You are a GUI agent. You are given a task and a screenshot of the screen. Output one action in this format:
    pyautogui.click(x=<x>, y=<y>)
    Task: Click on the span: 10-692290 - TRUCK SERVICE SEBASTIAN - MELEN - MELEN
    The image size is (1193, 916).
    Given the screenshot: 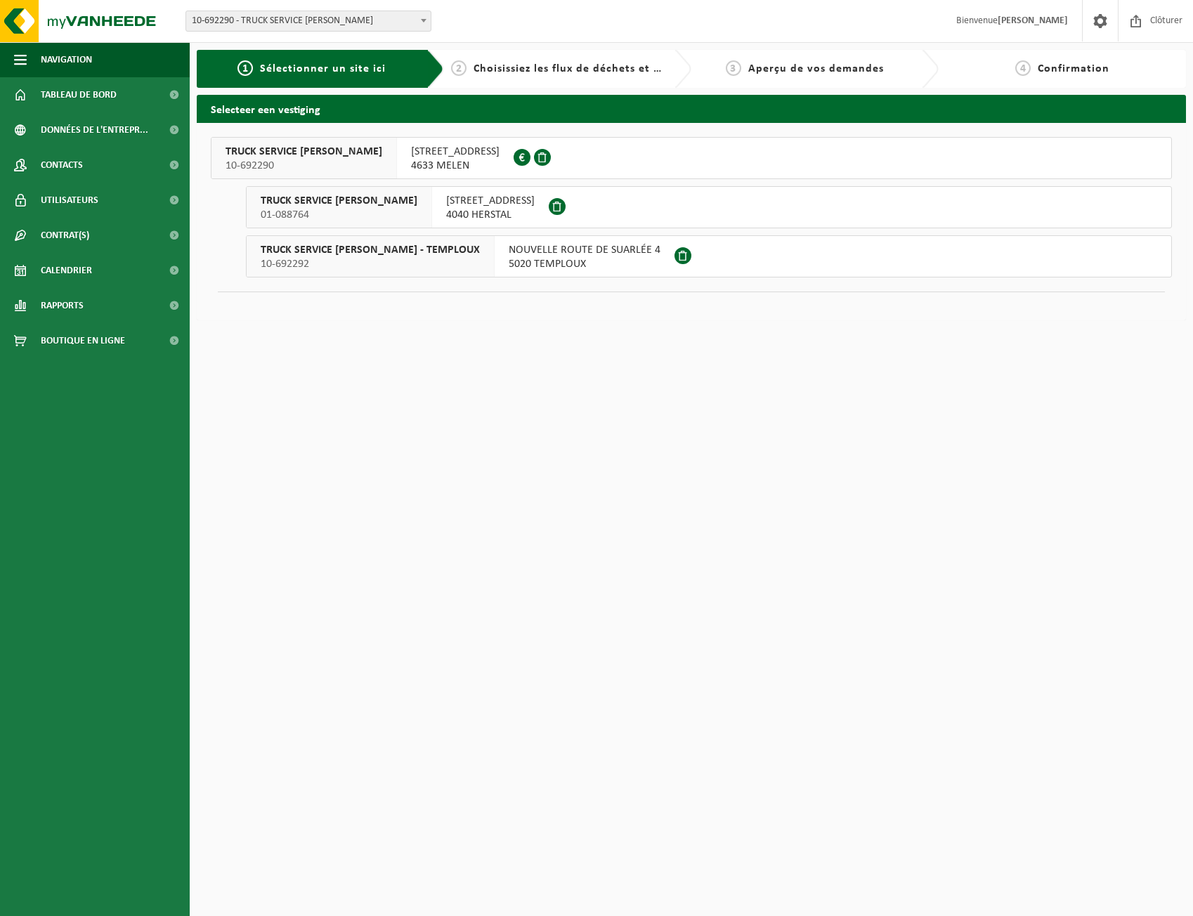 What is the action you would take?
    pyautogui.click(x=308, y=21)
    